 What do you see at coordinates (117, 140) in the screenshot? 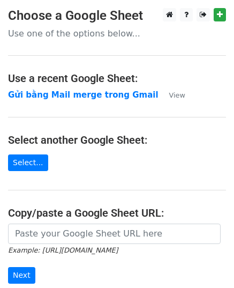
I see `h4: Select another Google Sheet:` at bounding box center [117, 140].